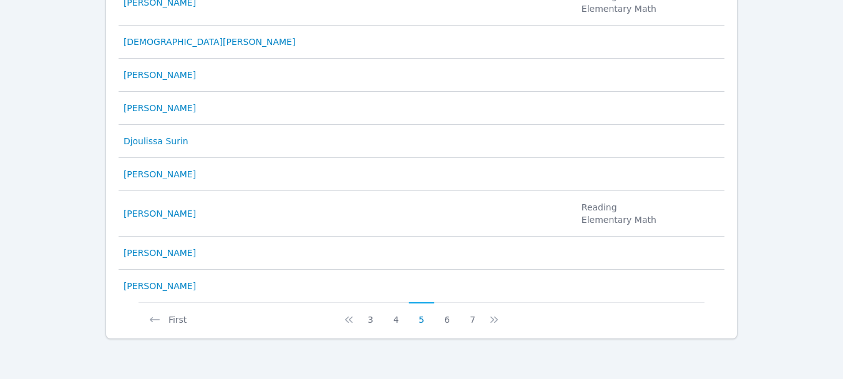 Image resolution: width=843 pixels, height=379 pixels. Describe the element at coordinates (156, 141) in the screenshot. I see `a: Djoulissa Surin` at that location.